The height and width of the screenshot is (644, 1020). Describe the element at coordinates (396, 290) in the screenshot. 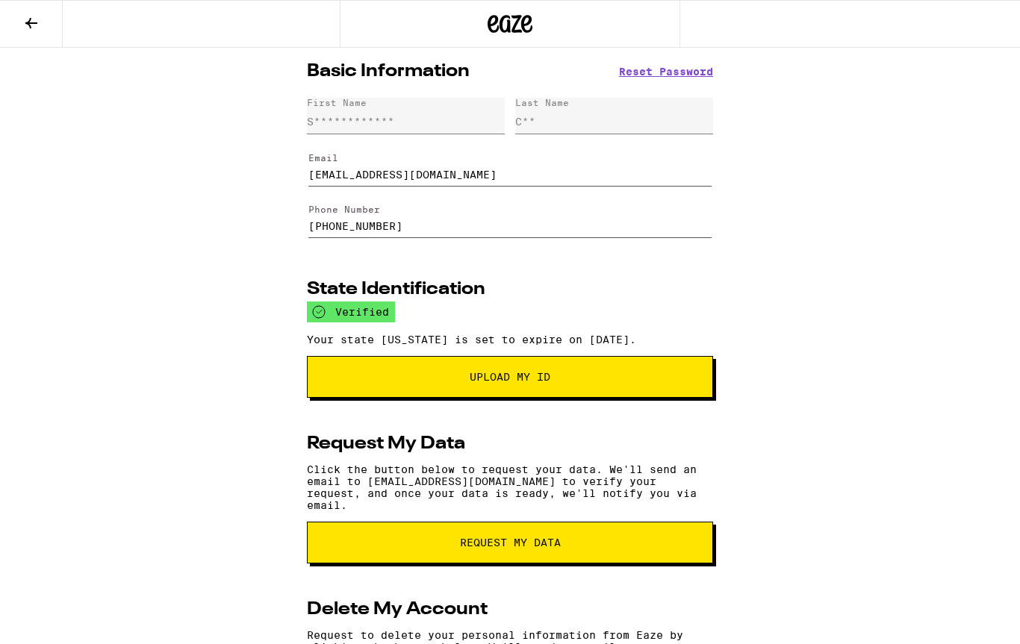

I see `h2: State Identification` at that location.